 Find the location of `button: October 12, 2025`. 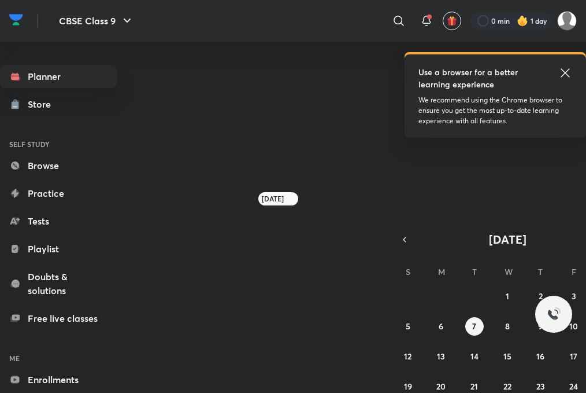

button: October 12, 2025 is located at coordinates (408, 356).